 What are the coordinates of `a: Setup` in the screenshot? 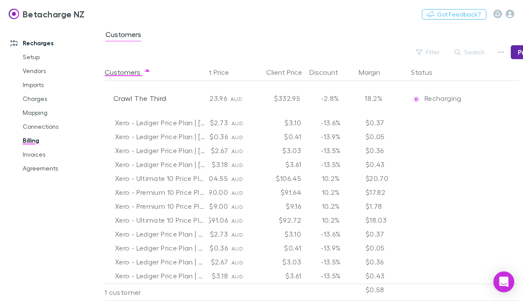 It's located at (58, 57).